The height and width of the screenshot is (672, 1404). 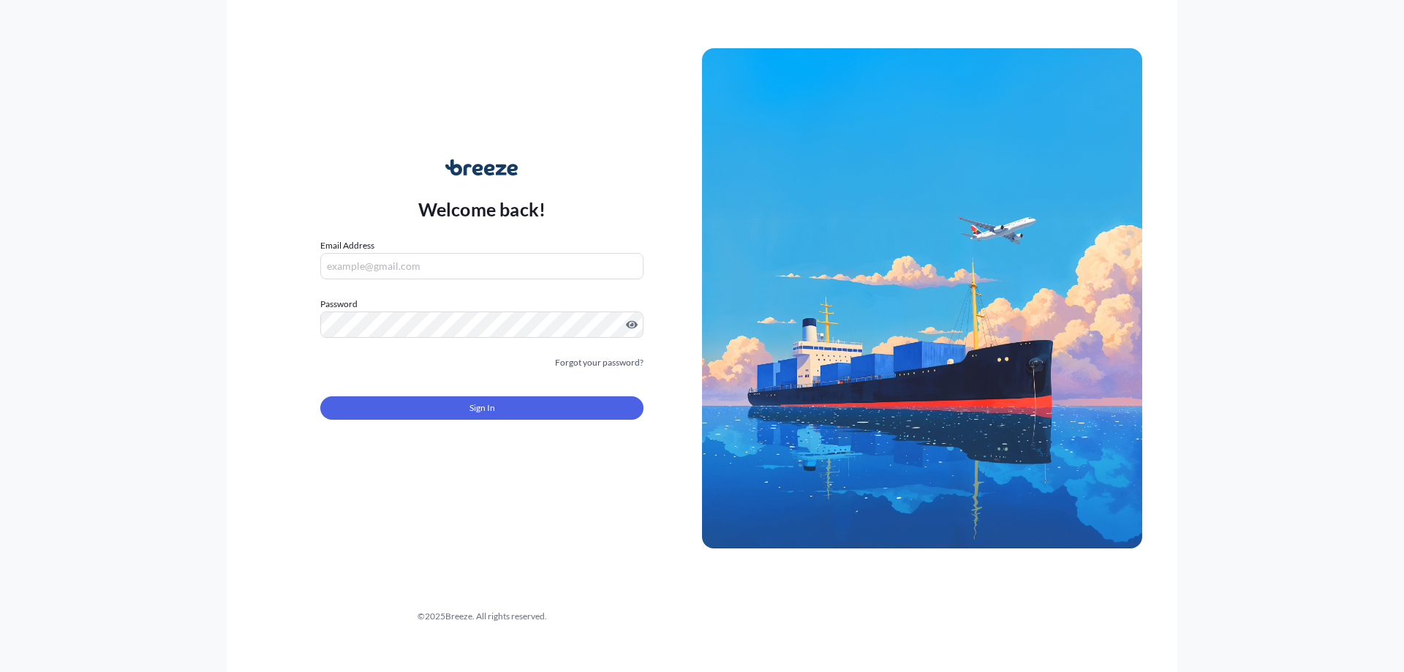 I want to click on a: Forgot your password?, so click(x=599, y=363).